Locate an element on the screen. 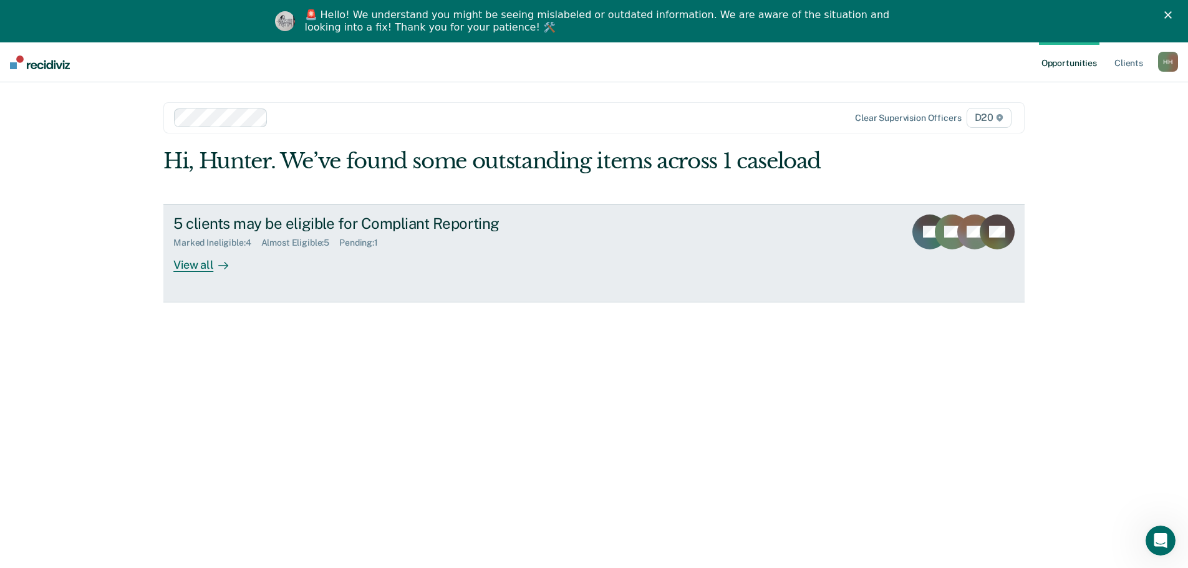 This screenshot has width=1188, height=568. div: View all is located at coordinates (208, 259).